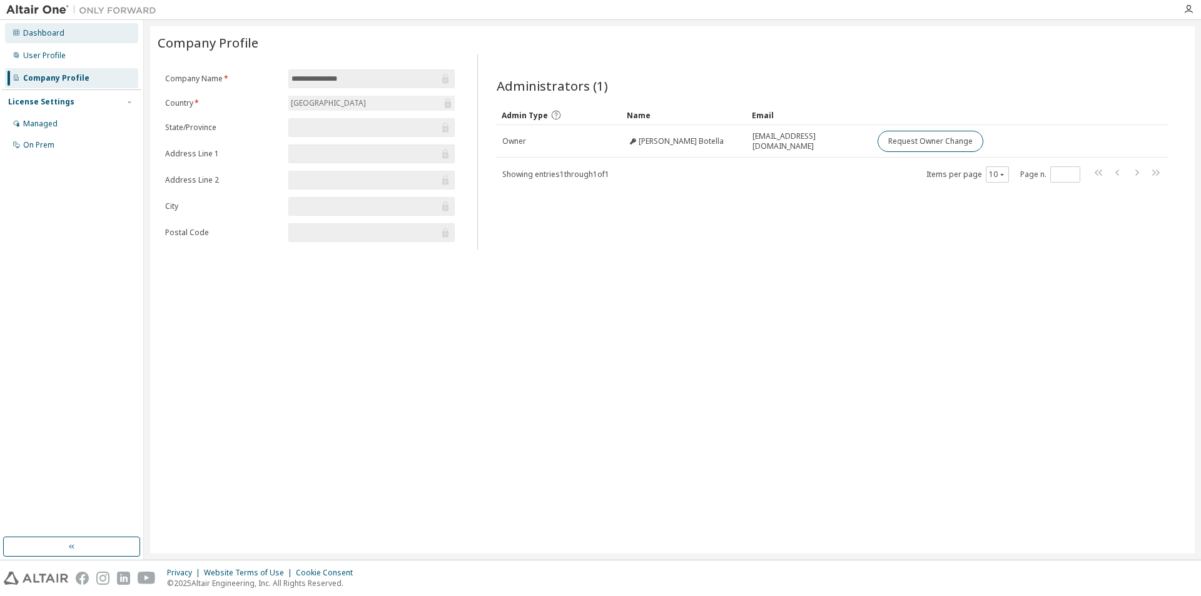 This screenshot has height=596, width=1201. What do you see at coordinates (809, 115) in the screenshot?
I see `div: Email` at bounding box center [809, 115].